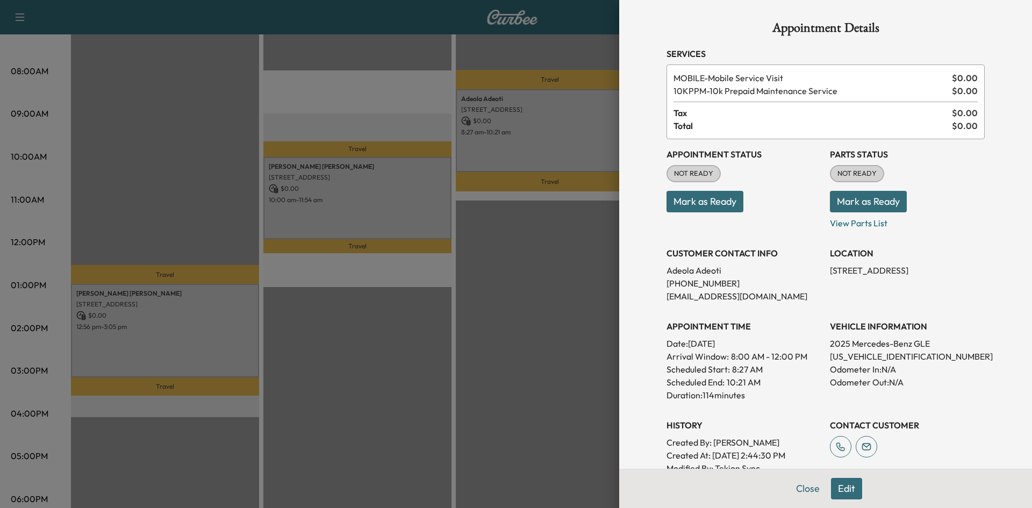  Describe the element at coordinates (698, 369) in the screenshot. I see `p: Scheduled Start:` at that location.